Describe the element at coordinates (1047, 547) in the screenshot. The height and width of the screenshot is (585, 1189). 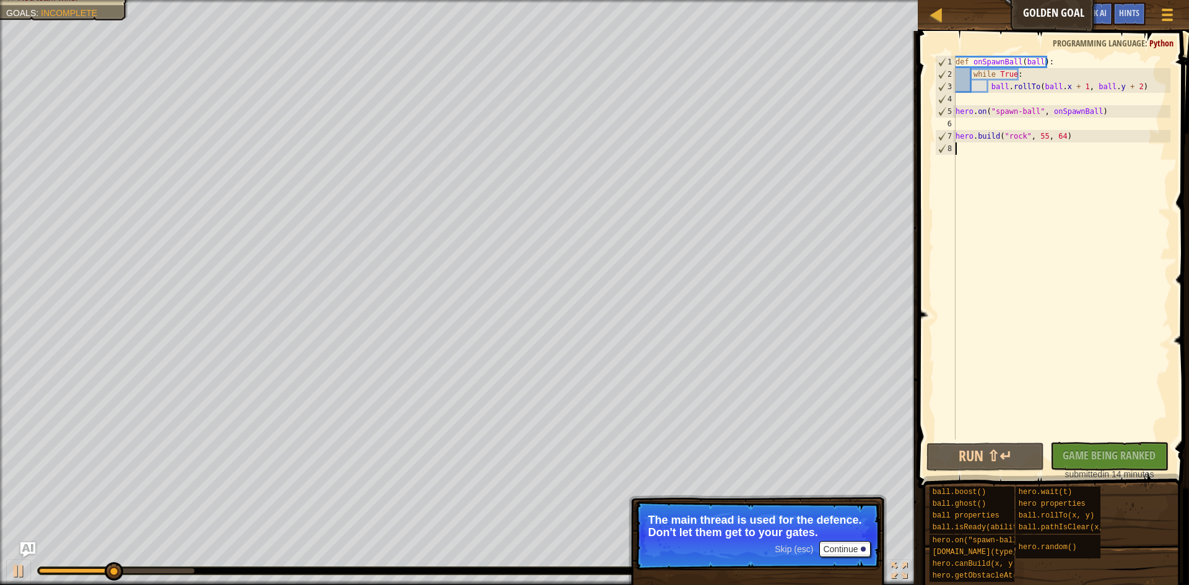
I see `span: hero.random()` at that location.